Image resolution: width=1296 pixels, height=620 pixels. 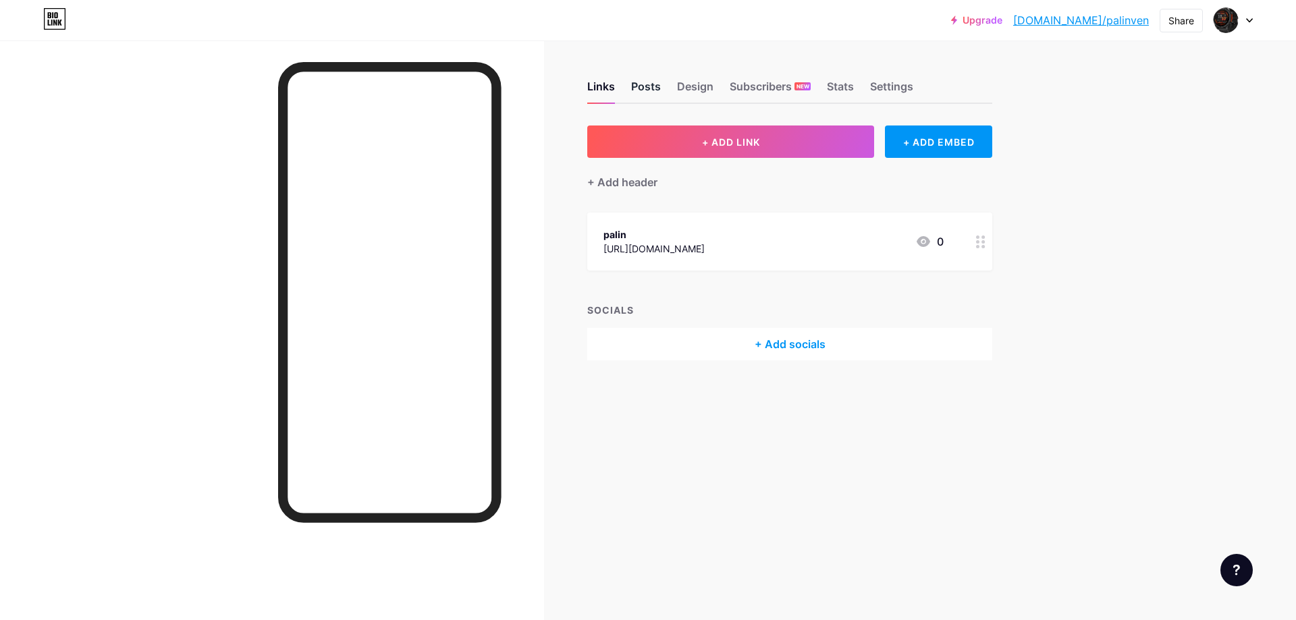 I want to click on a: Upgrade, so click(x=977, y=20).